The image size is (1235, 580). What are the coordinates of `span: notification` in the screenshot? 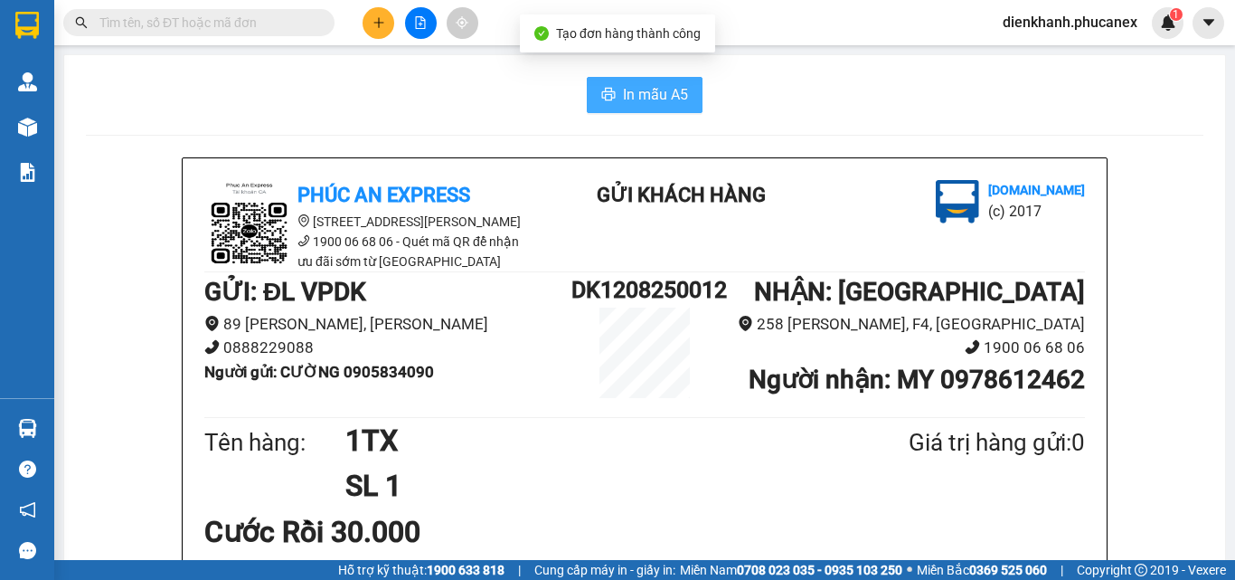 It's located at (27, 509).